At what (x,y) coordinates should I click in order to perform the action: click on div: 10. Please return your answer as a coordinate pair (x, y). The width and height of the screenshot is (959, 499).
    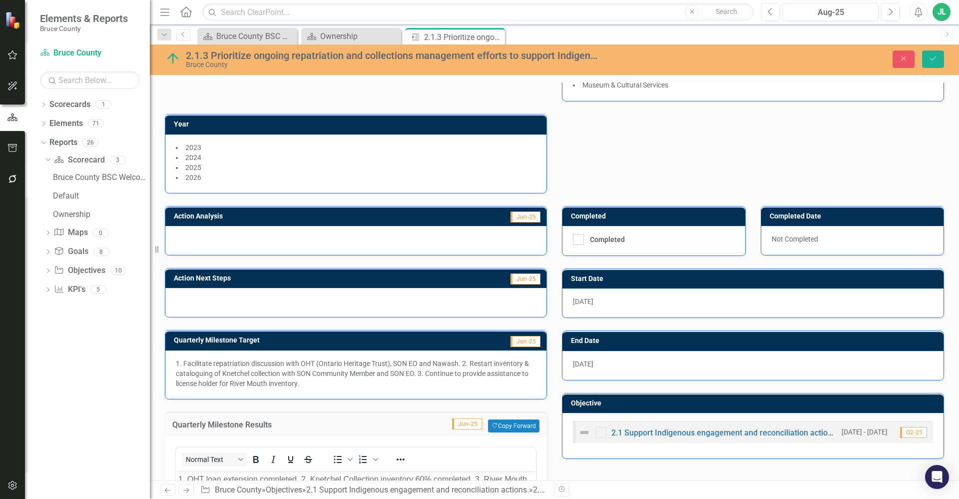
    Looking at the image, I should click on (118, 270).